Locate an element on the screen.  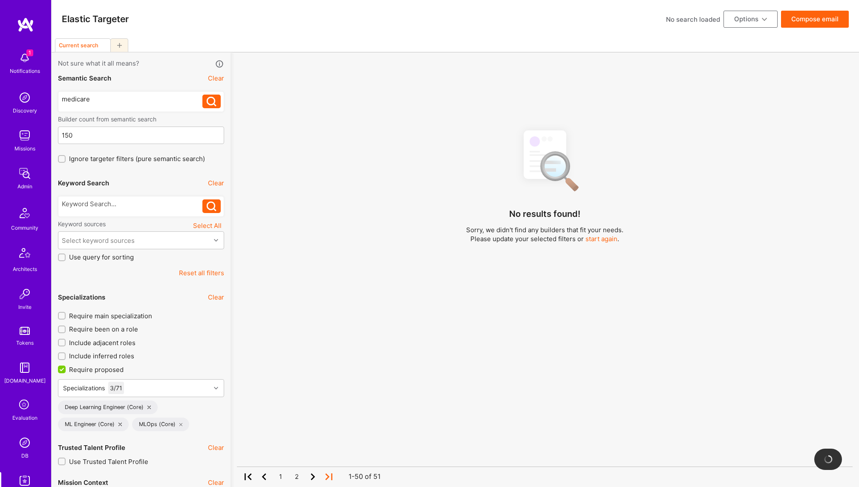
div: DB is located at coordinates (25, 456).